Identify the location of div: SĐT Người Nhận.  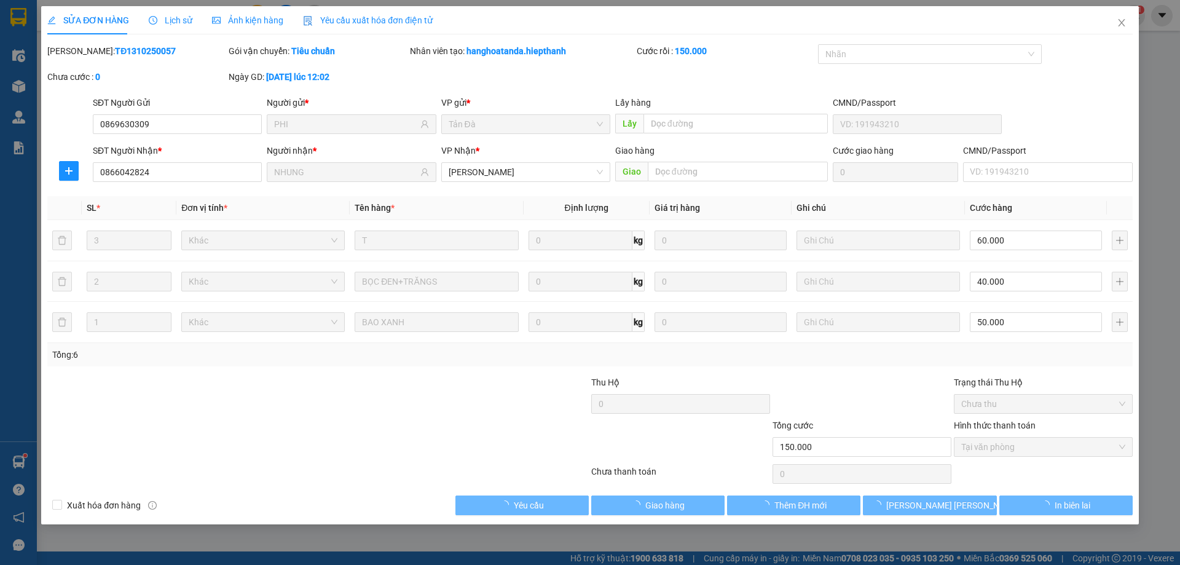
(177, 151).